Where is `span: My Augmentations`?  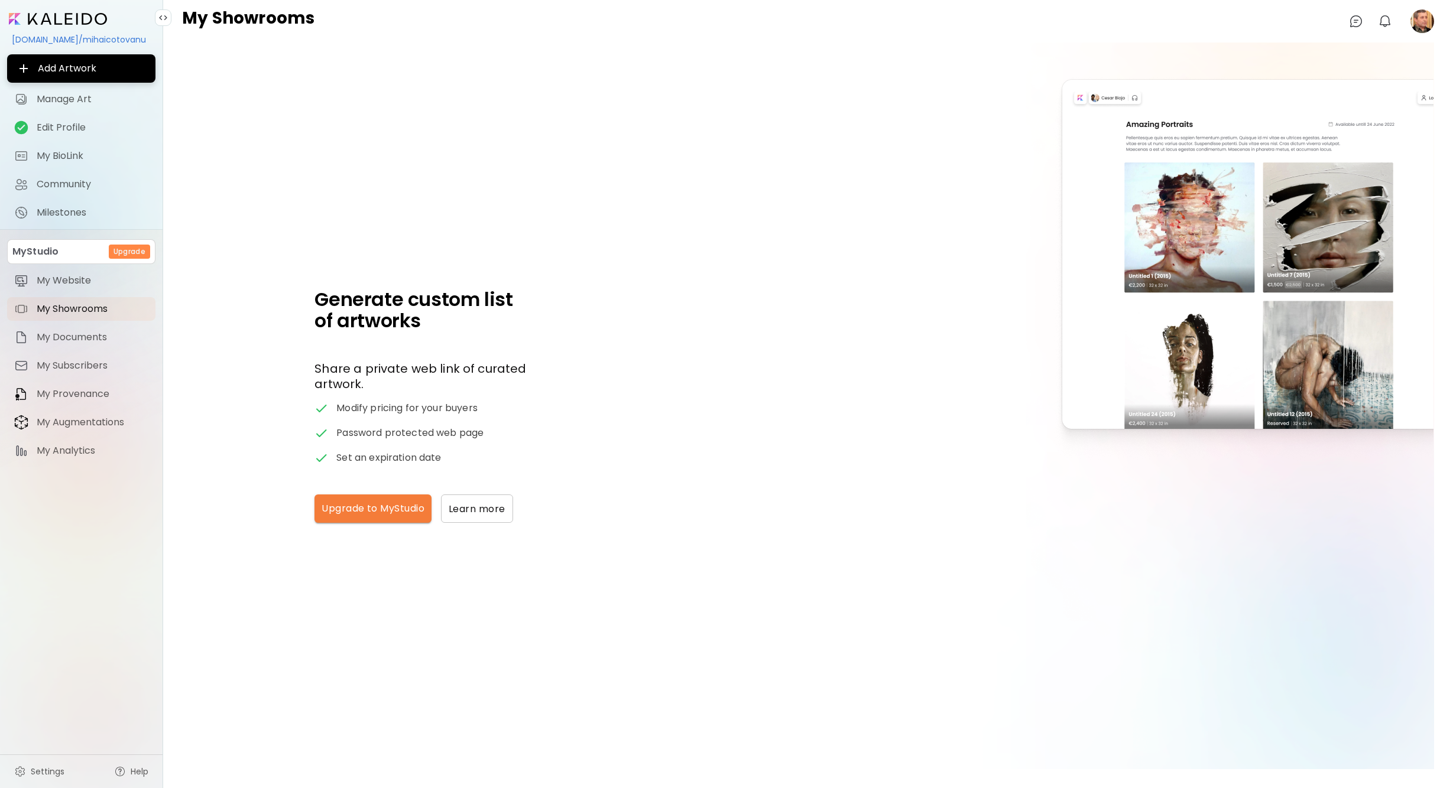
span: My Augmentations is located at coordinates (92, 423).